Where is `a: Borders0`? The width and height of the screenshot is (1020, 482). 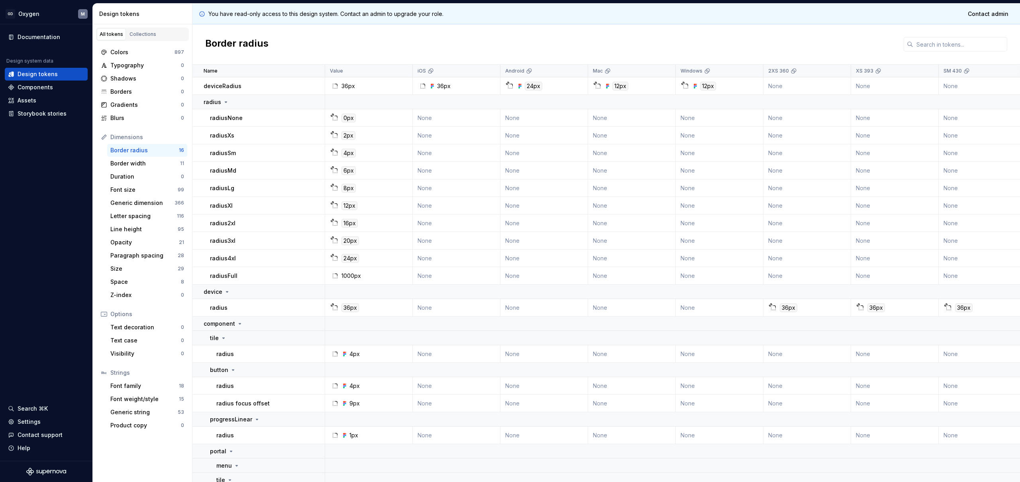
a: Borders0 is located at coordinates (142, 92).